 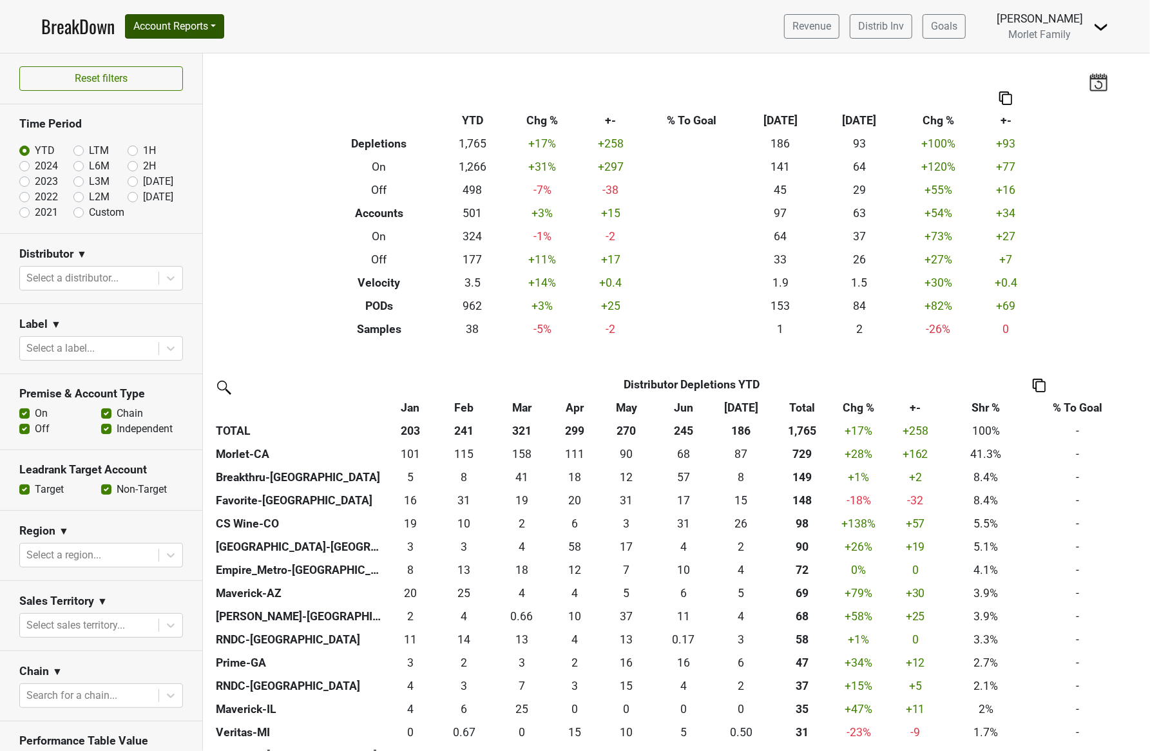 I want to click on td: +25, so click(x=610, y=306).